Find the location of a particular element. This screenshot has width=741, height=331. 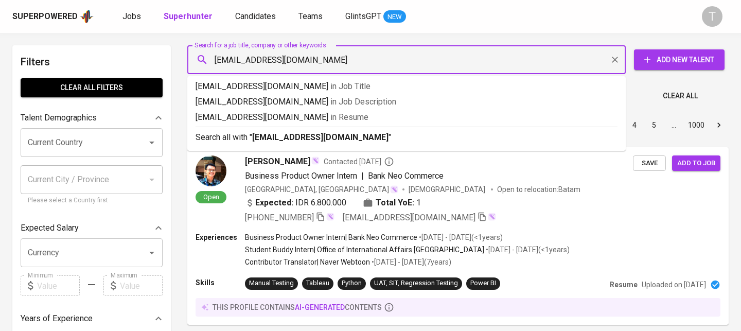

p: Business Product Owner Intern | Bank Neo Commerce is located at coordinates (331, 237).